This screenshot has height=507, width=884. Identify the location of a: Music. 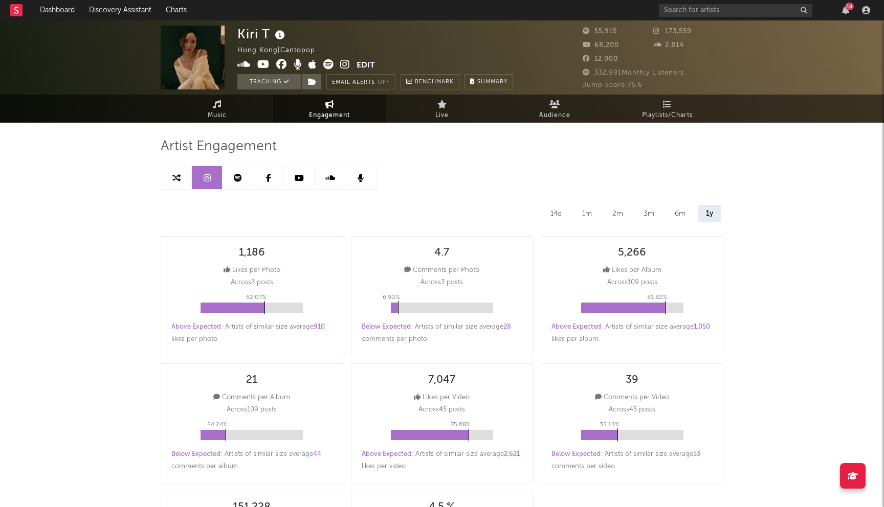
(217, 108).